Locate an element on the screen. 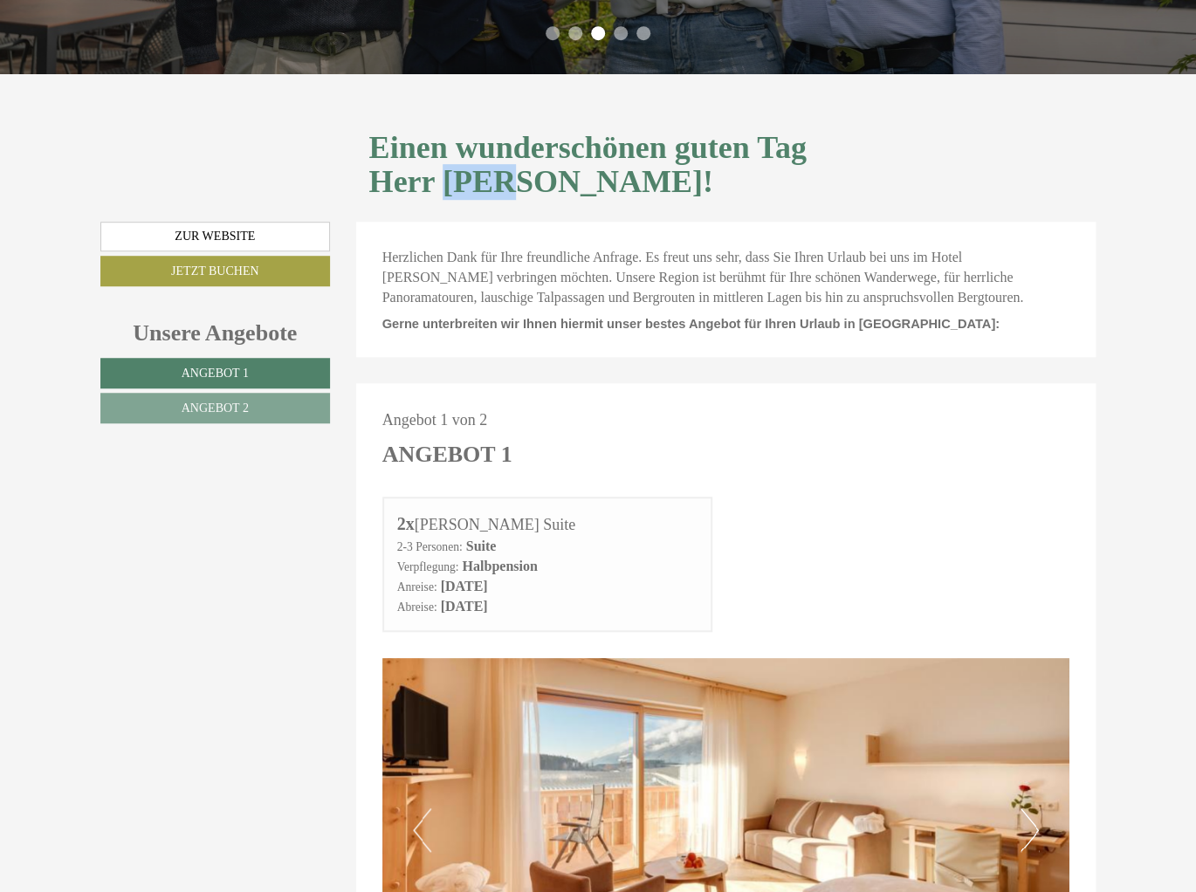 This screenshot has width=1196, height=892. a: Zur Website is located at coordinates (215, 237).